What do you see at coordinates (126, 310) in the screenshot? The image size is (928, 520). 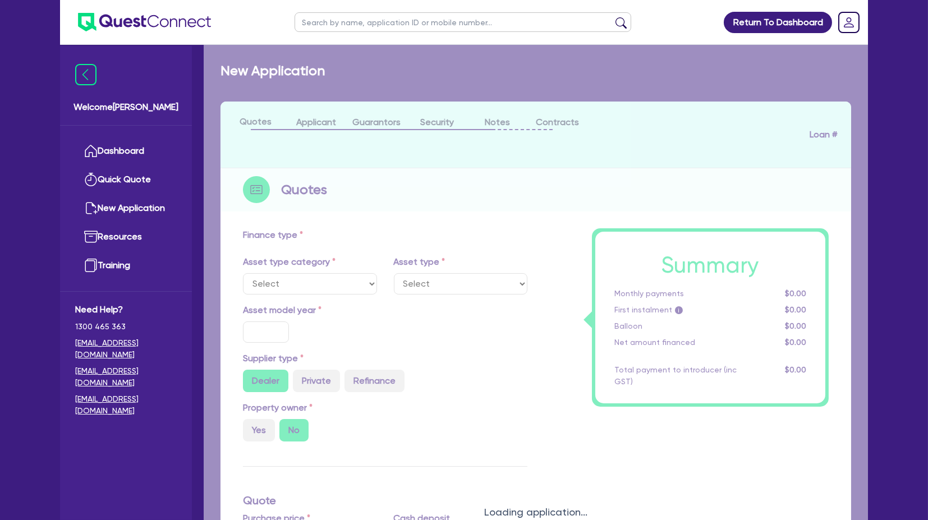 I see `span: Need Help?` at bounding box center [126, 310].